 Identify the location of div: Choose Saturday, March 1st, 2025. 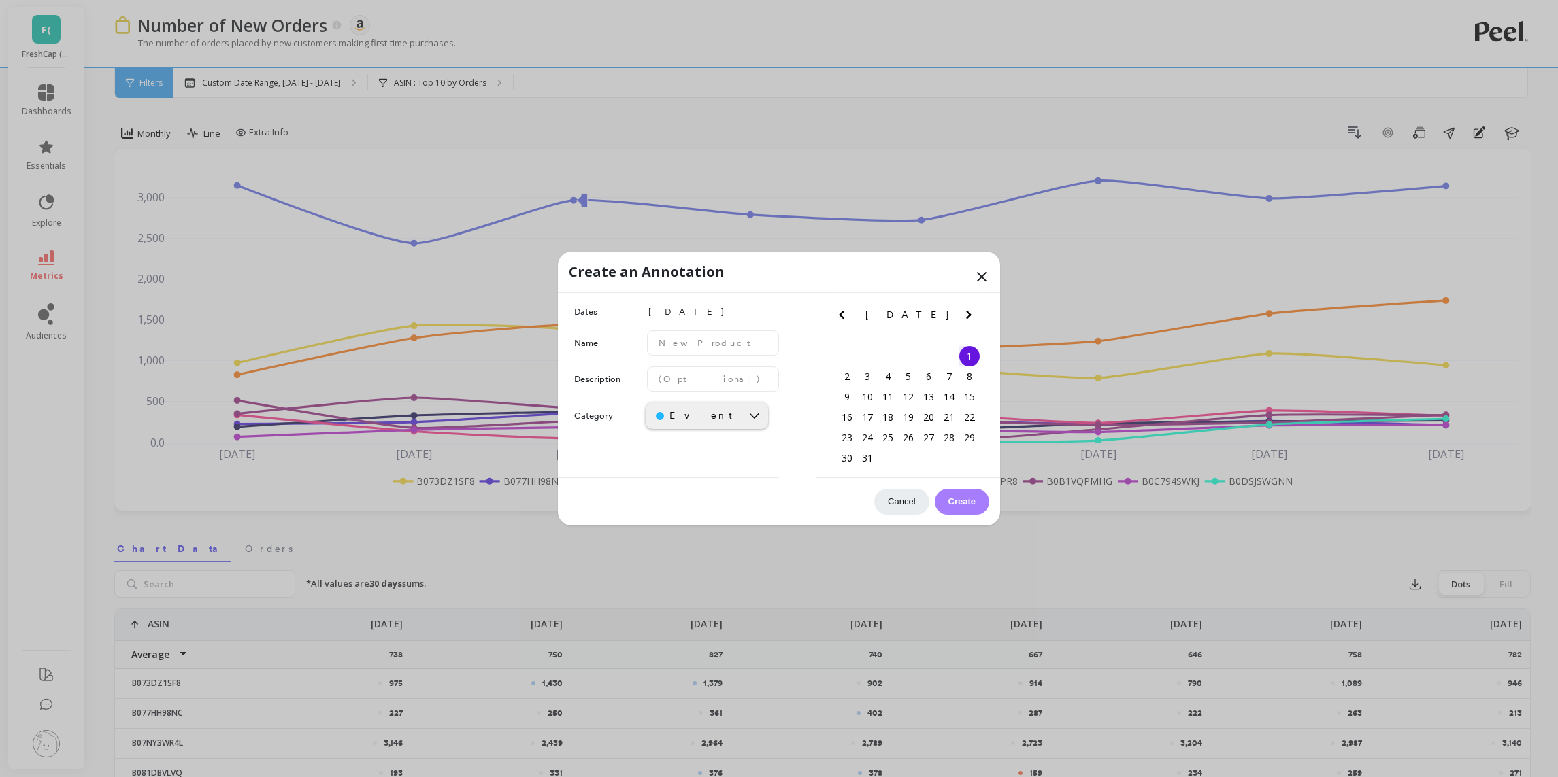
(969, 356).